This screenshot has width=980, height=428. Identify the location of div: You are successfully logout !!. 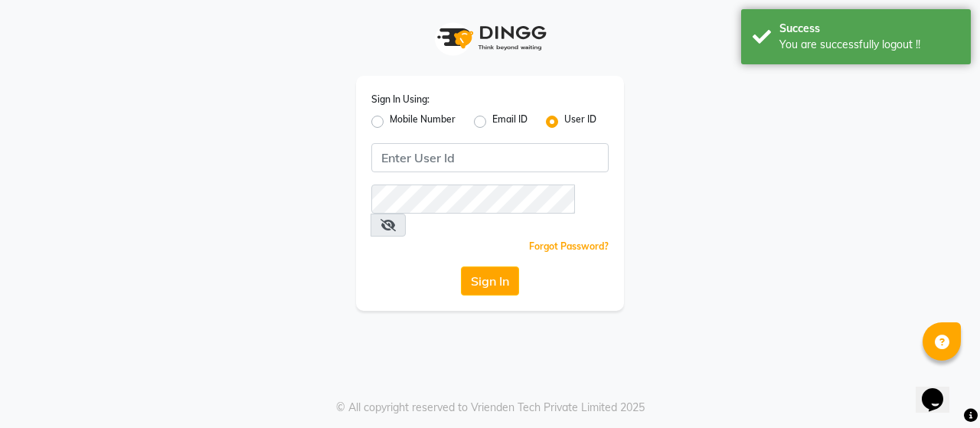
(869, 44).